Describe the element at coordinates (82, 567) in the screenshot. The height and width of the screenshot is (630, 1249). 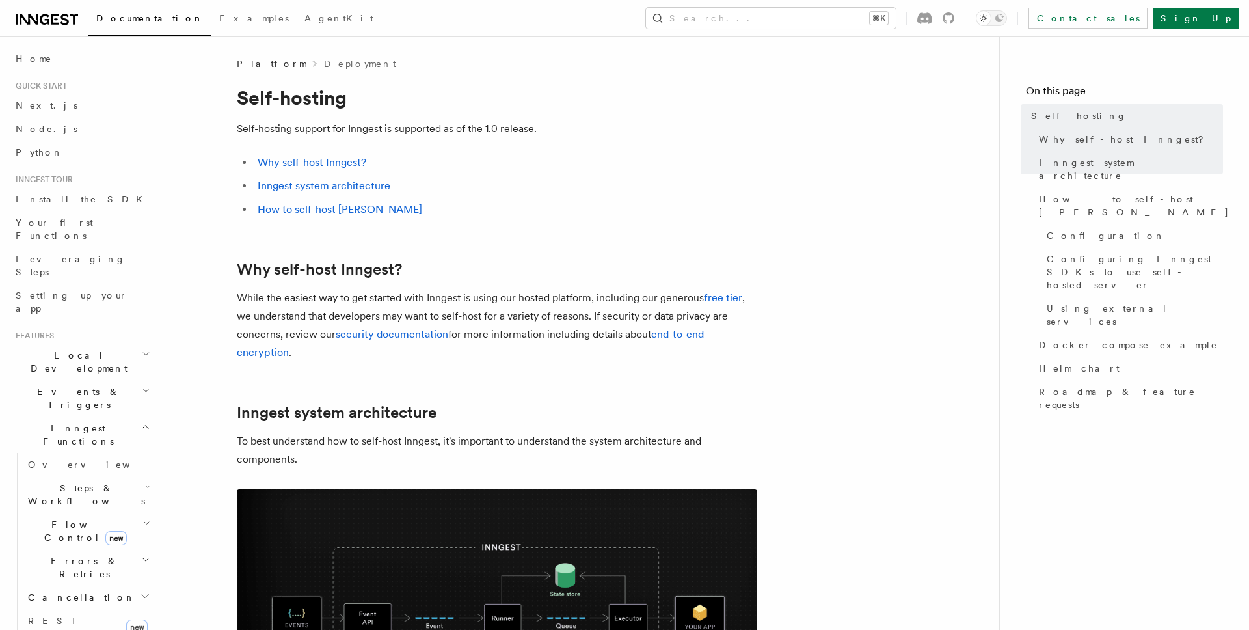
I see `span: Errors & Retries` at that location.